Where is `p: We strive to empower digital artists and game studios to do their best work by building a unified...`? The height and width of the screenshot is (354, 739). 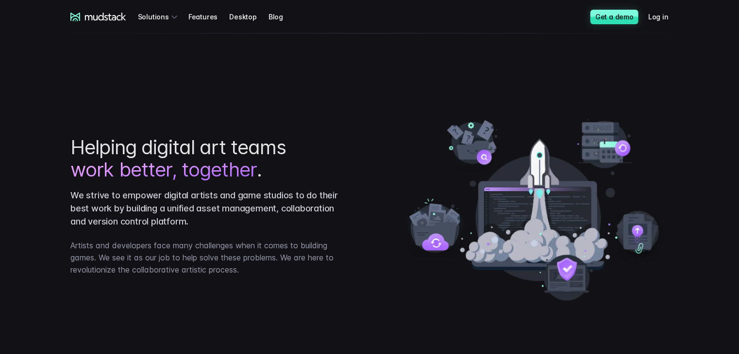
p: We strive to empower digital artists and game studios to do their best work by building a unified... is located at coordinates (205, 208).